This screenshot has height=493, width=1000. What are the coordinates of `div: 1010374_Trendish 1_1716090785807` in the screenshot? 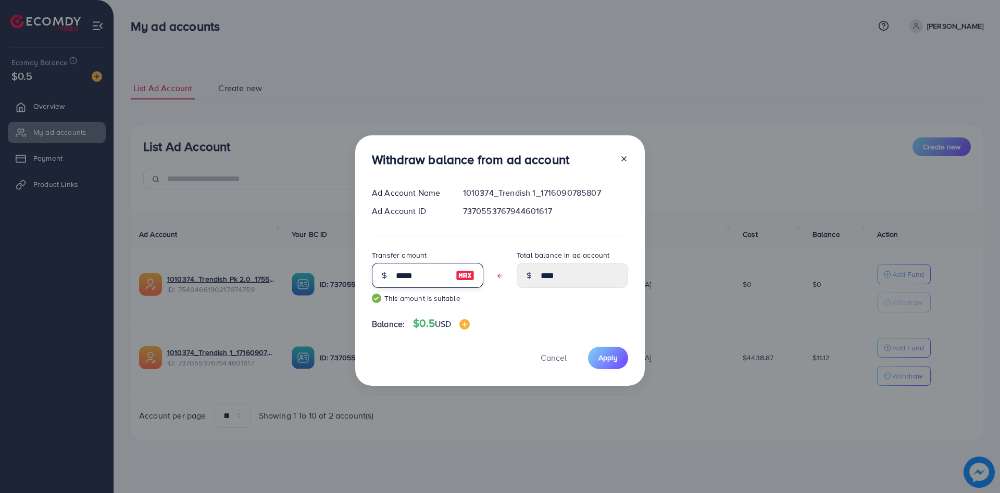 It's located at (545, 193).